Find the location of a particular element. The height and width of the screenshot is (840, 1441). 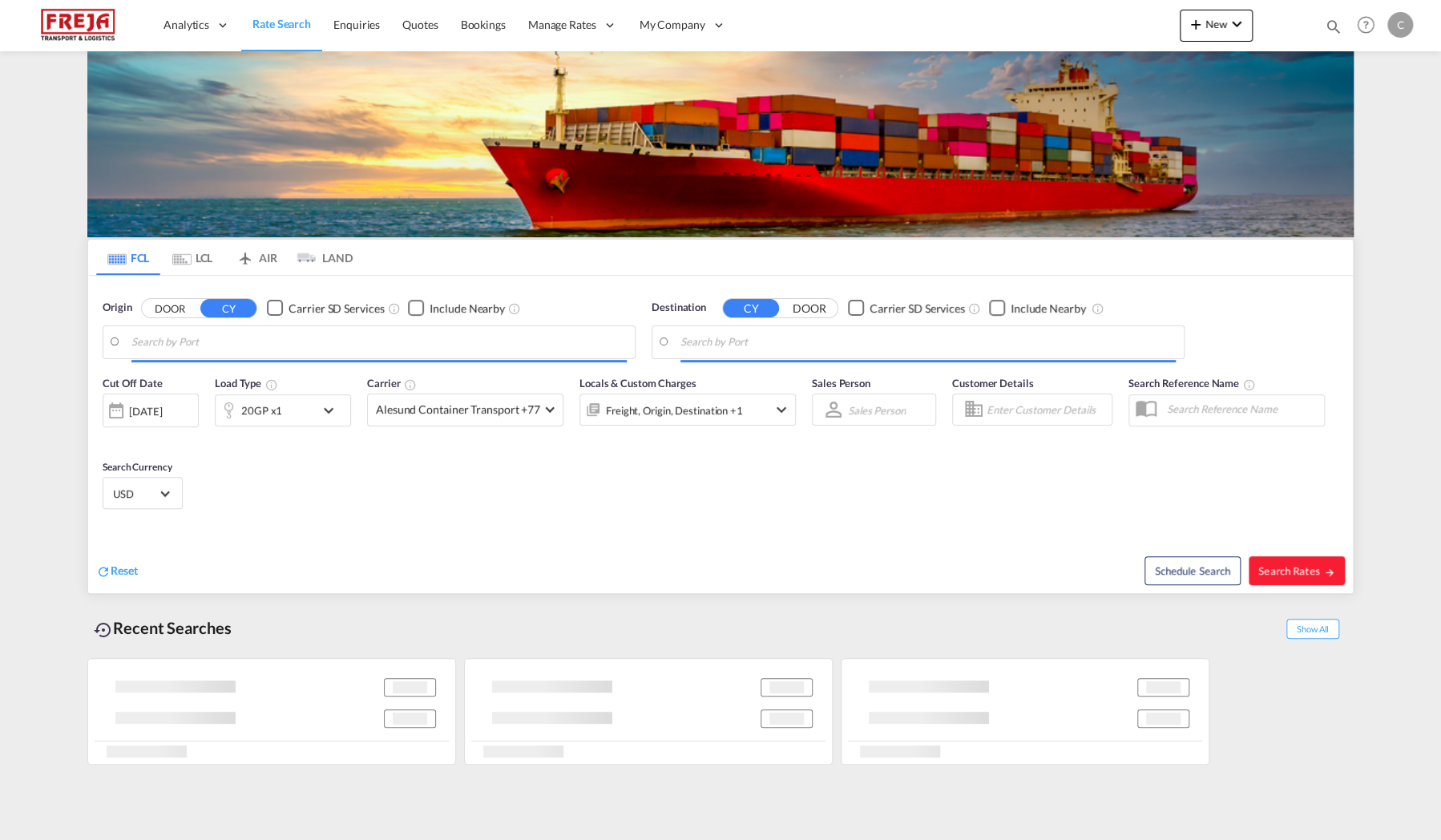

span: Search Currency is located at coordinates (137, 467).